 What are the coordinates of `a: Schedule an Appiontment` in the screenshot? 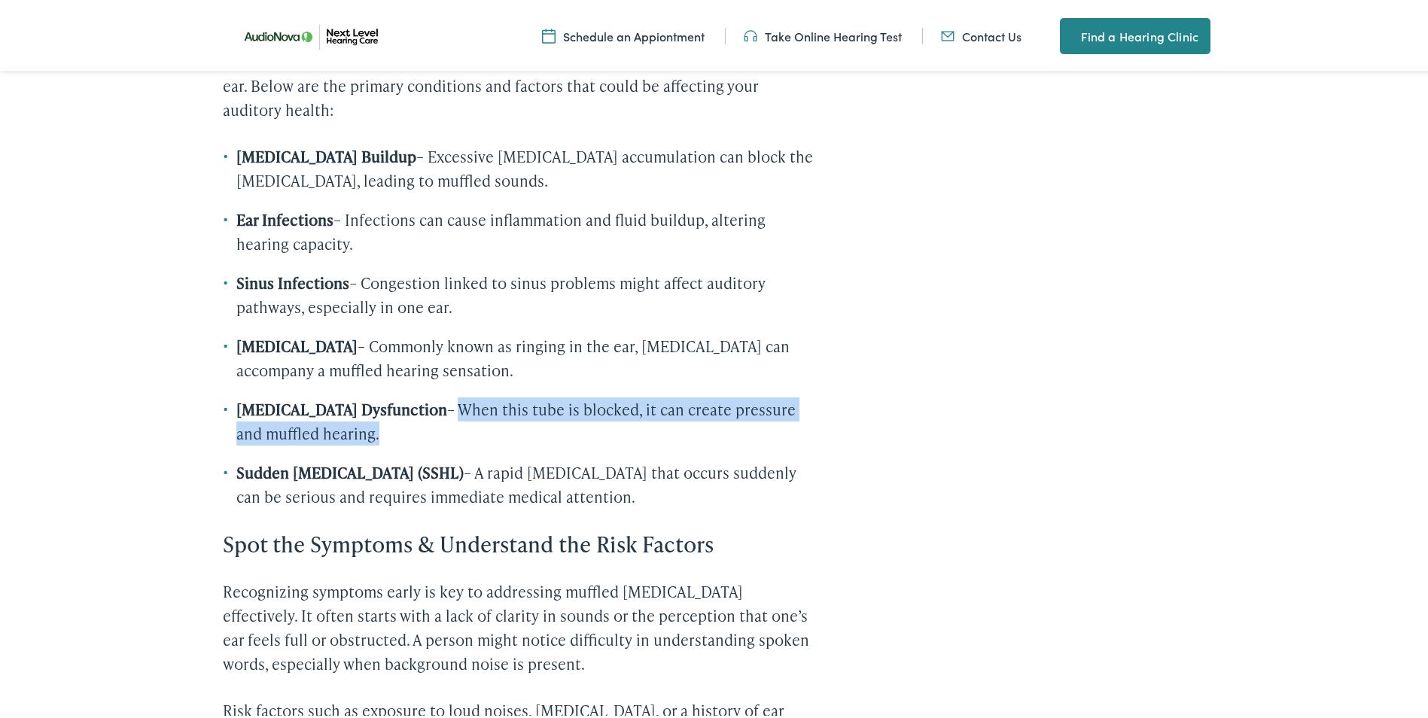 It's located at (623, 33).